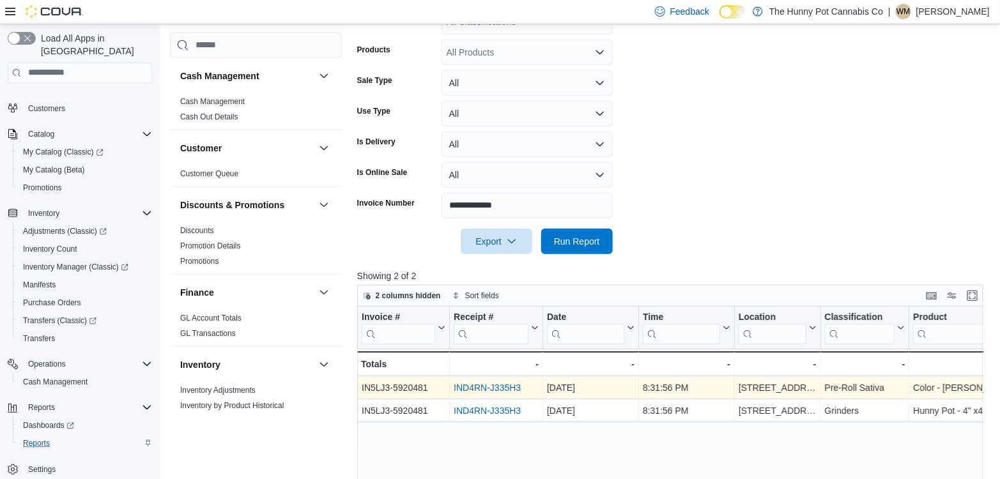  Describe the element at coordinates (208, 333) in the screenshot. I see `span: GL Transactions` at that location.